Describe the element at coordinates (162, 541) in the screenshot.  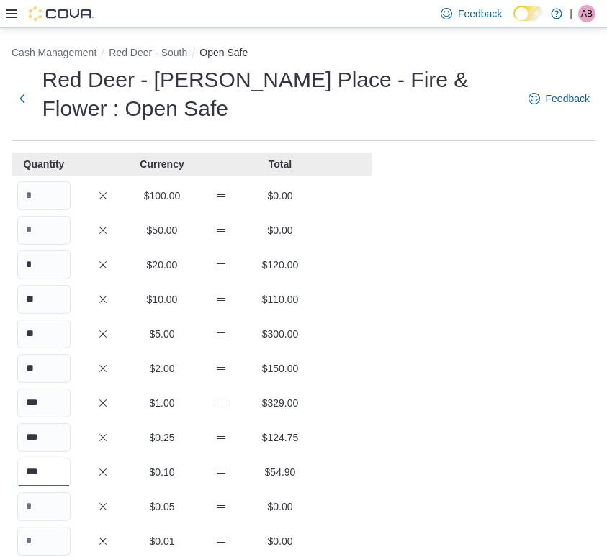
I see `p: $0.01` at that location.